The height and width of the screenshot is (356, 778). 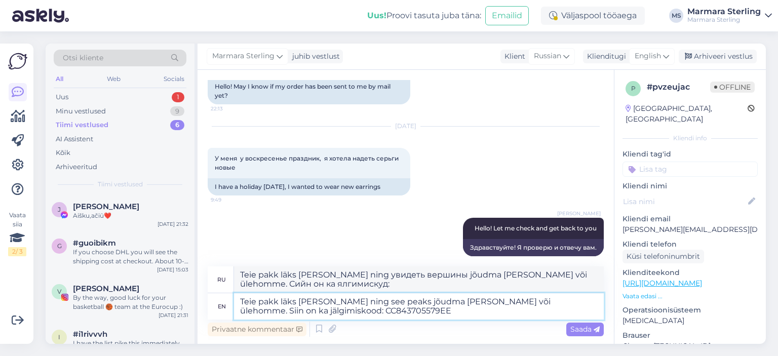 I want to click on span: p, so click(x=633, y=88).